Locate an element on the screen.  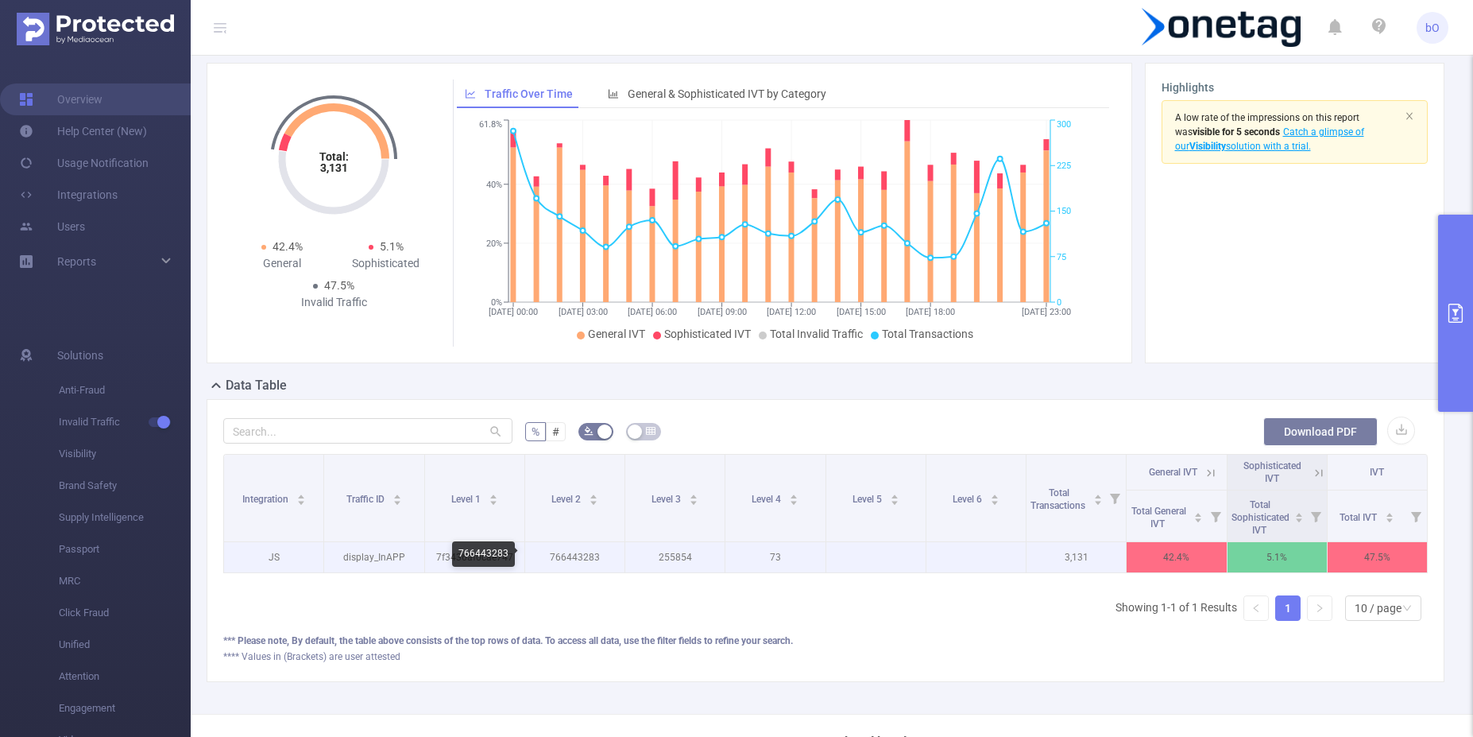
span: Level 1 is located at coordinates (467, 499).